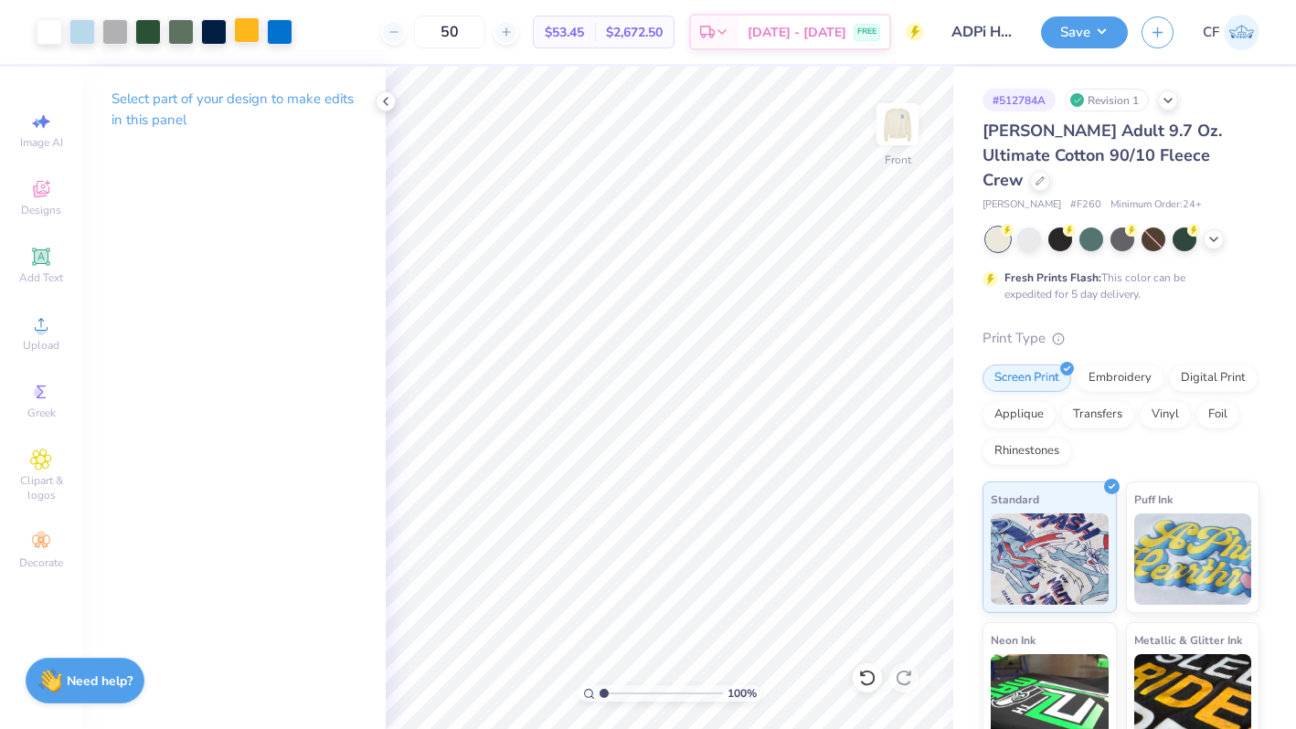 This screenshot has height=729, width=1296. What do you see at coordinates (1107, 100) in the screenshot?
I see `div: Revision 1` at bounding box center [1107, 100].